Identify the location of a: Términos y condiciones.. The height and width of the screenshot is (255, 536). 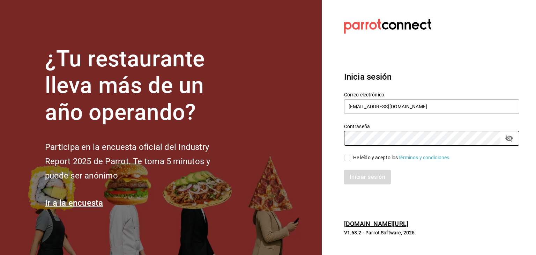
(424, 157).